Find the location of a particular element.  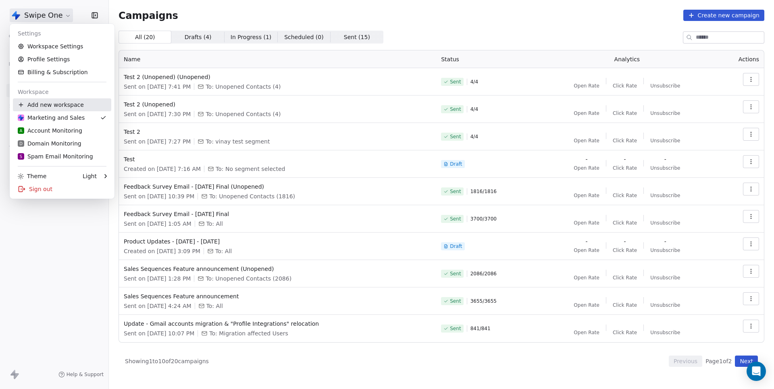

div: Theme is located at coordinates (32, 176).